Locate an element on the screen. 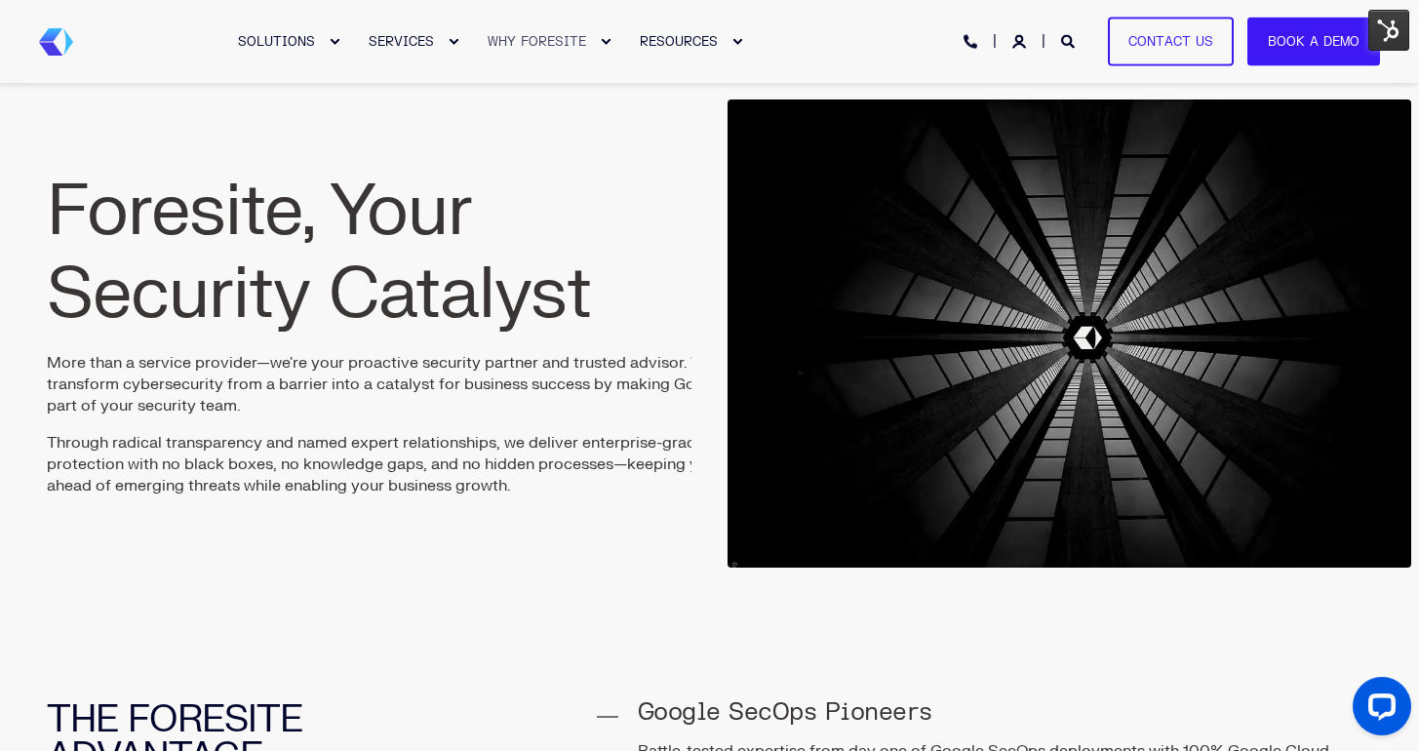 The height and width of the screenshot is (751, 1419). span: WHY FORESITE is located at coordinates (536, 41).